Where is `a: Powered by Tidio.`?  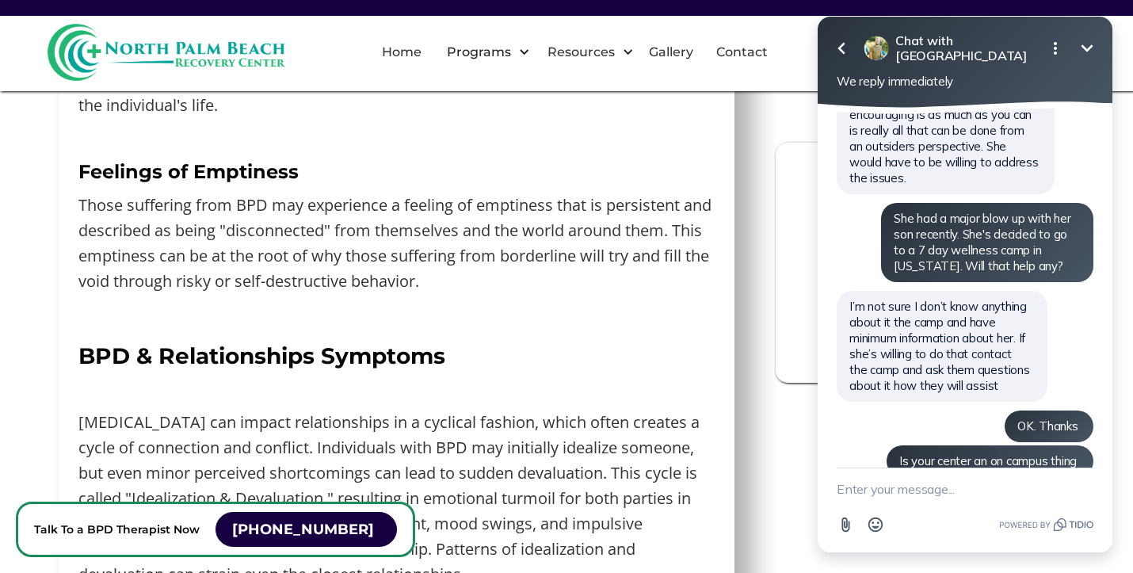
a: Powered by Tidio. is located at coordinates (249, 525).